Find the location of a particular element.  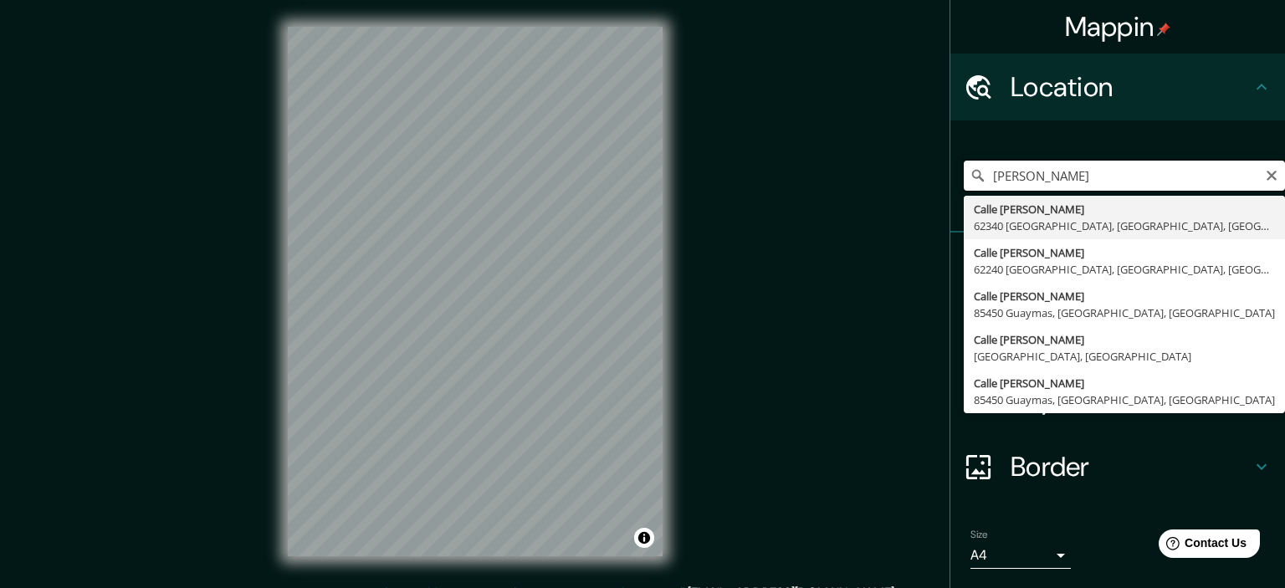

div: Layout is located at coordinates (1118, 400).